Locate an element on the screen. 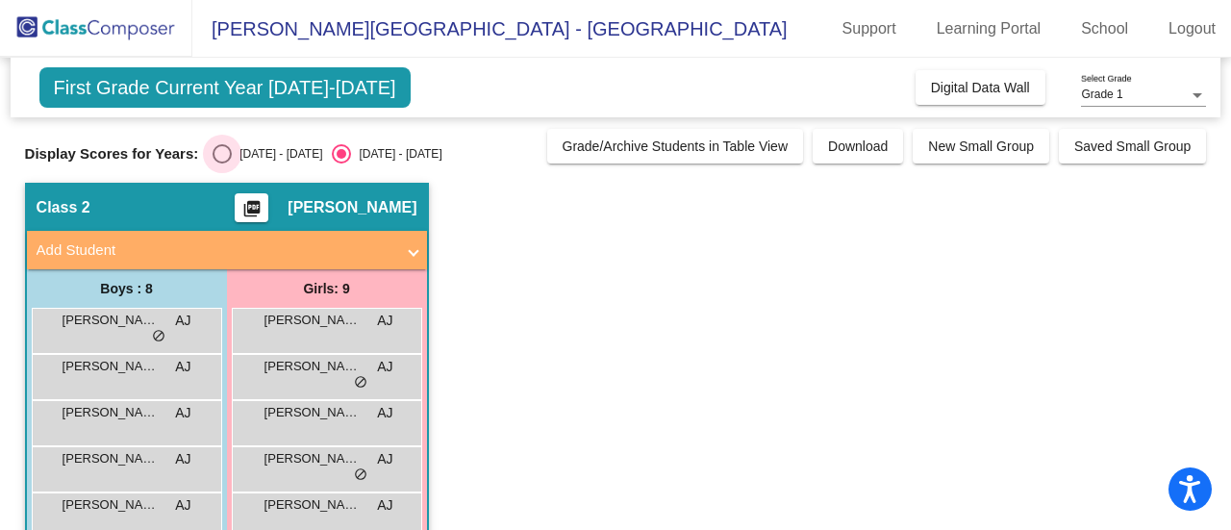  div: Boys : 8 is located at coordinates (127, 288).